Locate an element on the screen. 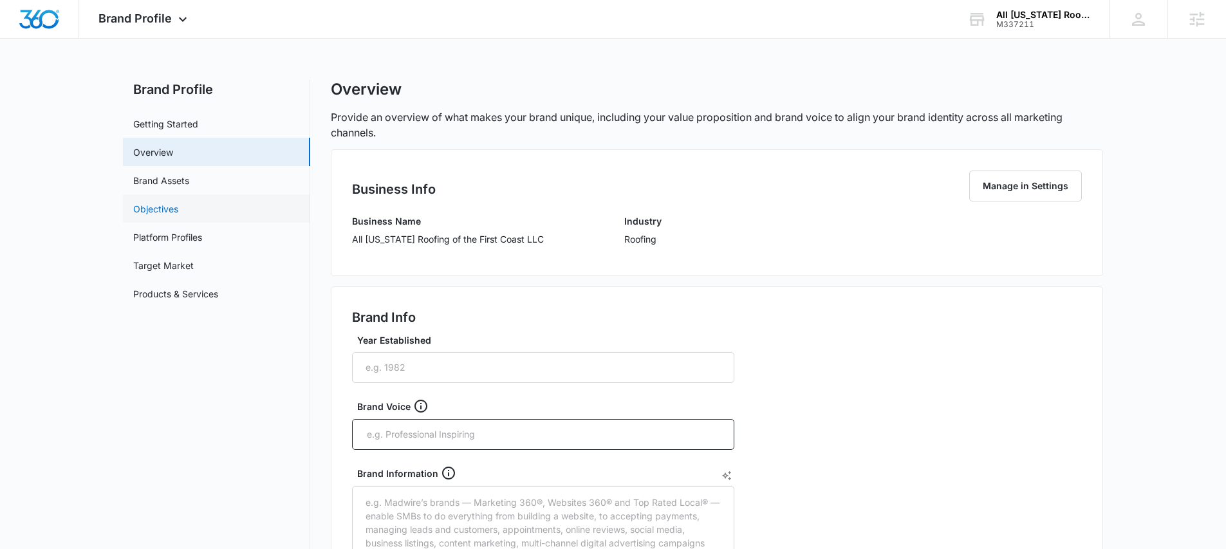 This screenshot has height=549, width=1226. a: Target Market is located at coordinates (163, 265).